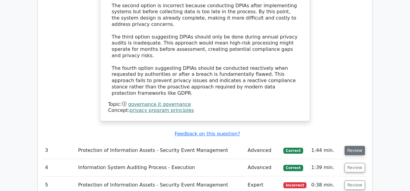 The image size is (410, 191). I want to click on u: Feedback on this question?, so click(208, 133).